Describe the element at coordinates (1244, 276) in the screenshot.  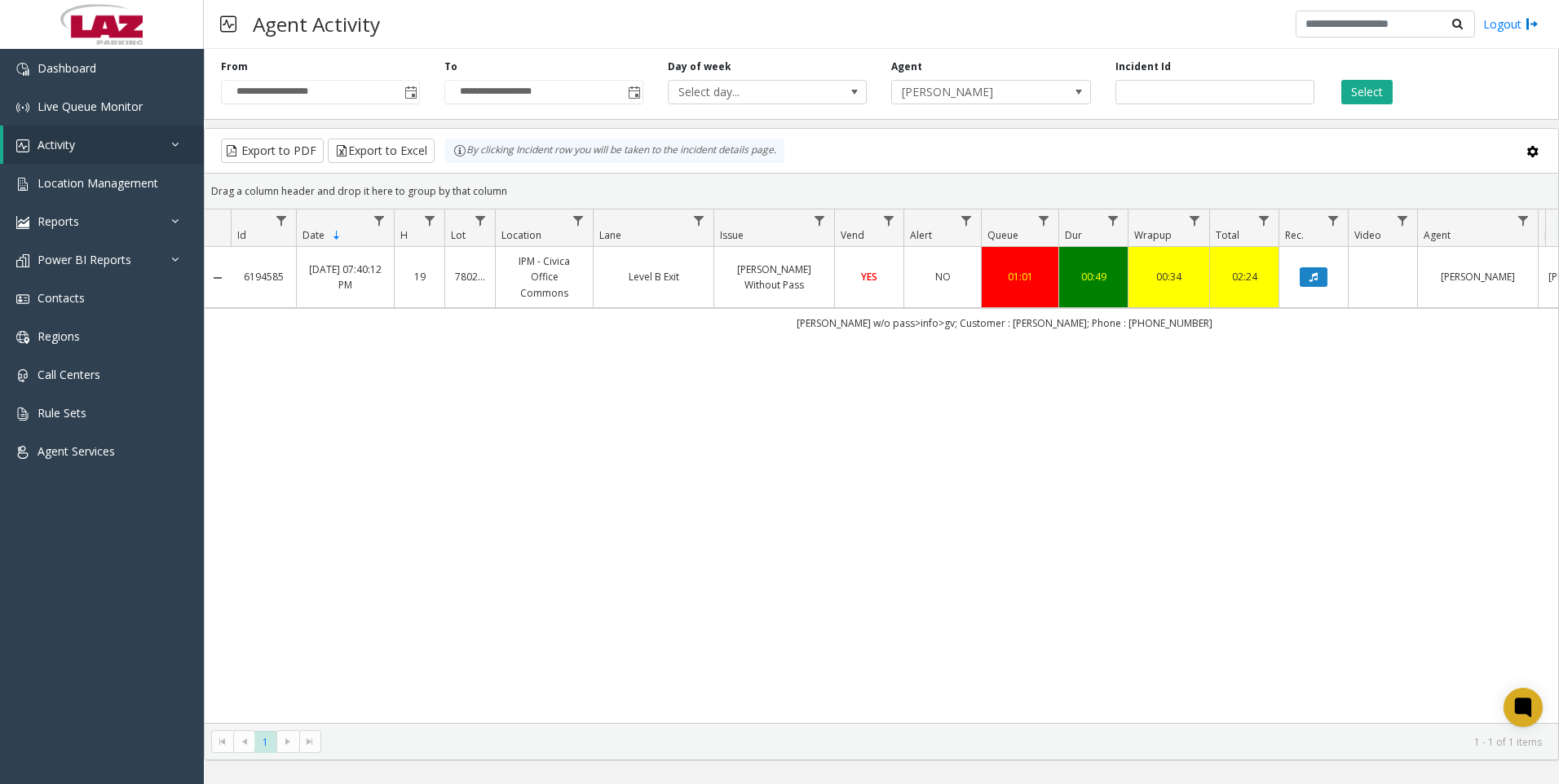
I see `div: 02:24` at that location.